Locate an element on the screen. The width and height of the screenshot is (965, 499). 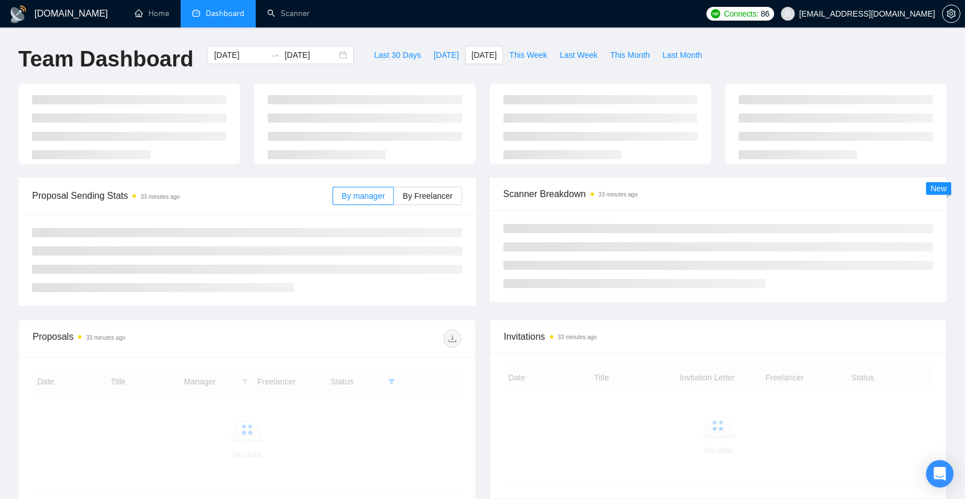
a: searchScanner is located at coordinates (288, 13).